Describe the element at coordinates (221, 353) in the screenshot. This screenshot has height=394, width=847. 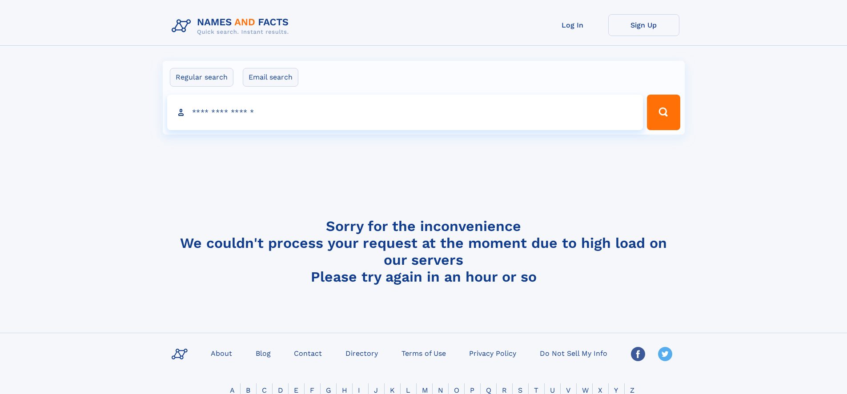
I see `a: About` at that location.